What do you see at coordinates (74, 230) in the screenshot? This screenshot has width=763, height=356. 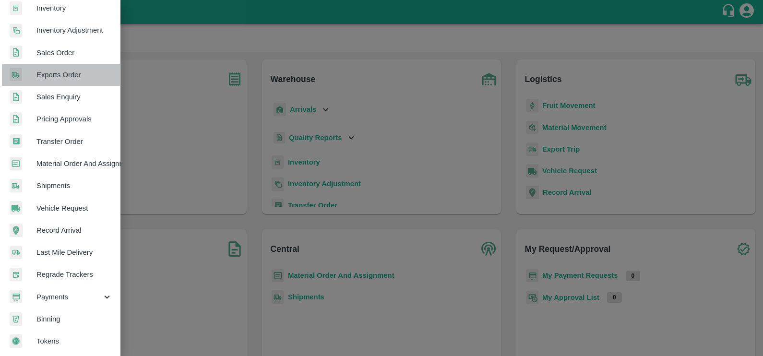 I see `span: Record Arrival` at bounding box center [74, 230].